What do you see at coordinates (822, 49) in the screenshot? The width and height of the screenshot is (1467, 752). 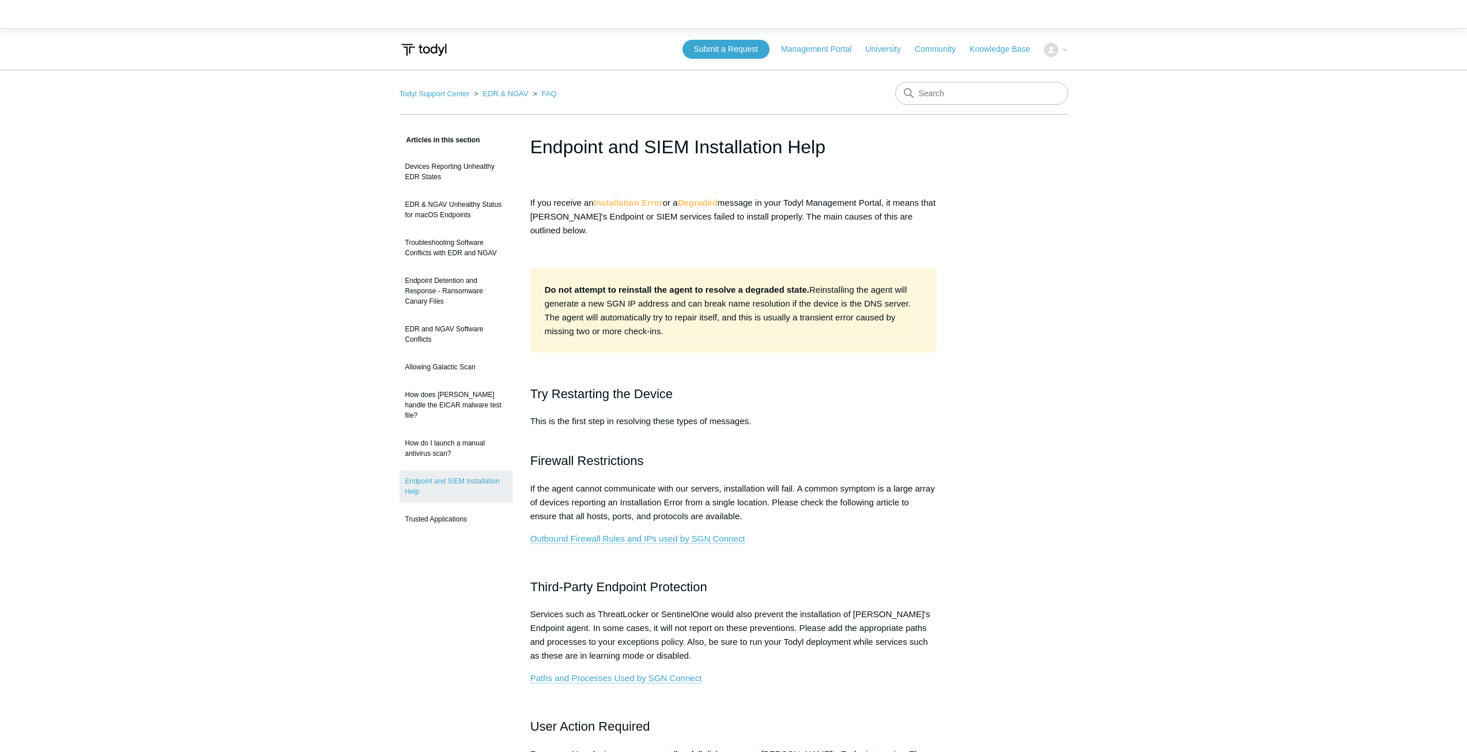 I see `a: Management Portal` at bounding box center [822, 49].